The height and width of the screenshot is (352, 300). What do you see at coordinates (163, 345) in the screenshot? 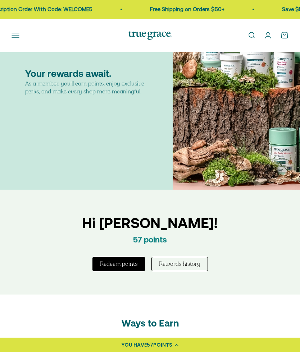
I see `span: POINTS` at bounding box center [163, 345].